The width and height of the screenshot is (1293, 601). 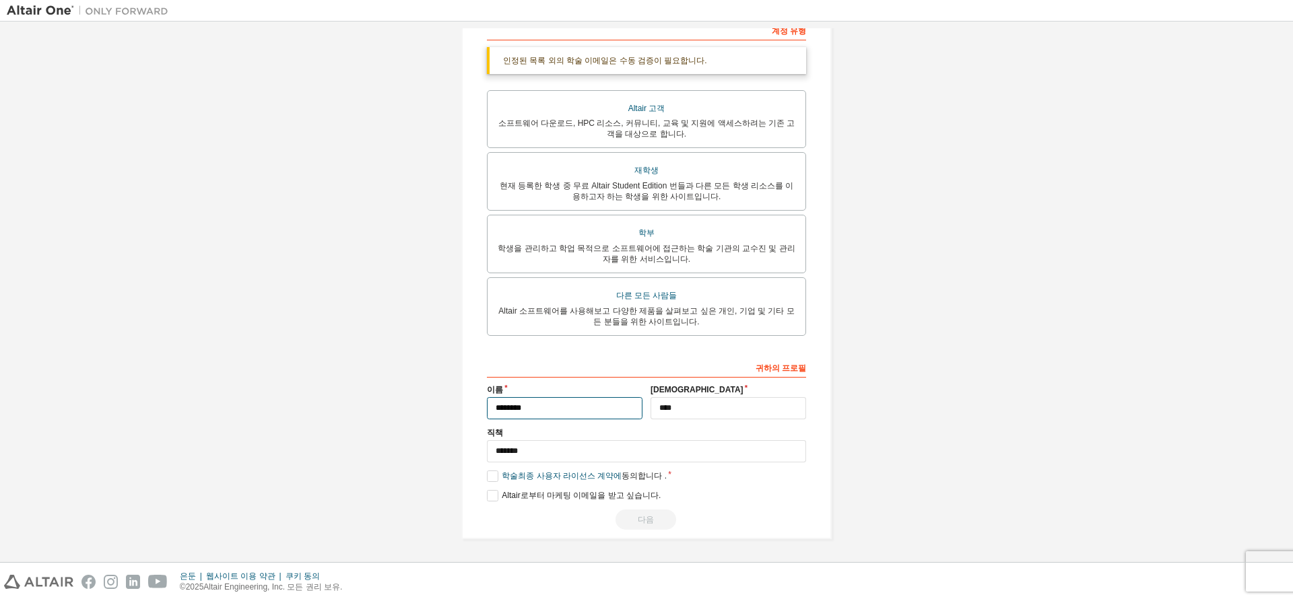 I want to click on img: facebook.svg, so click(x=88, y=582).